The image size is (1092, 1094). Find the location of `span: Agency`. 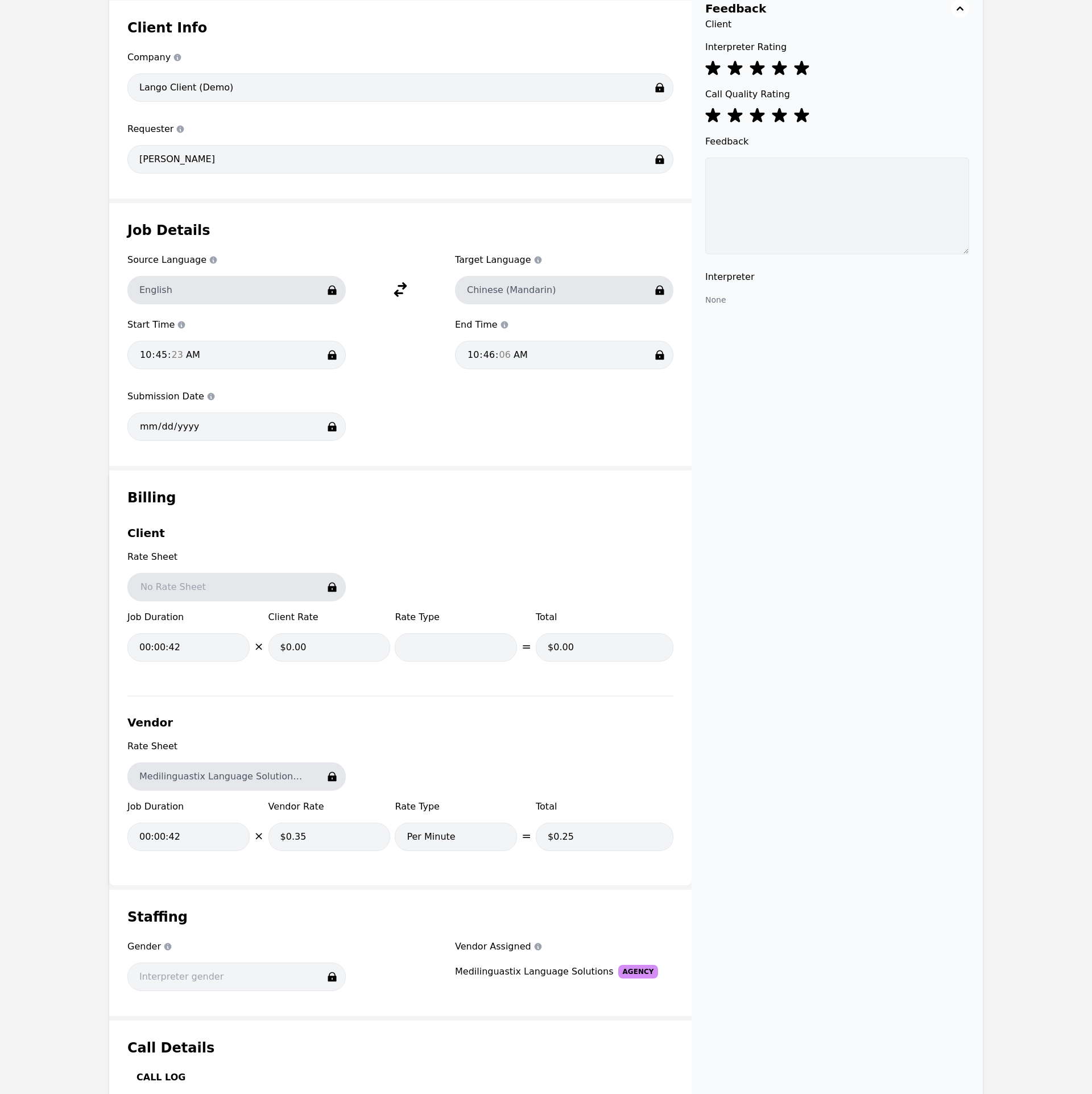

span: Agency is located at coordinates (639, 971).